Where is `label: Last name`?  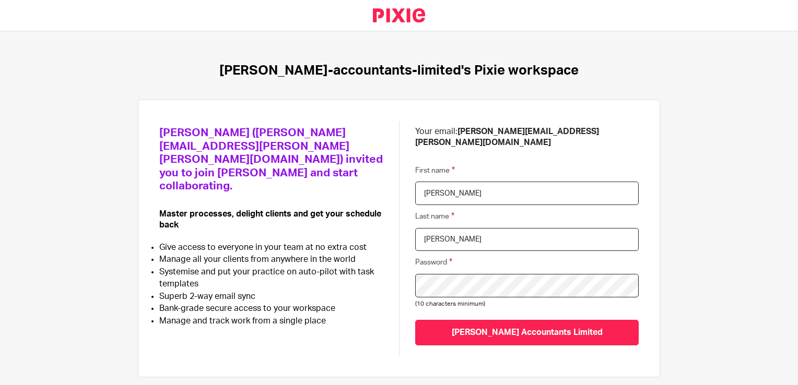 label: Last name is located at coordinates (435, 216).